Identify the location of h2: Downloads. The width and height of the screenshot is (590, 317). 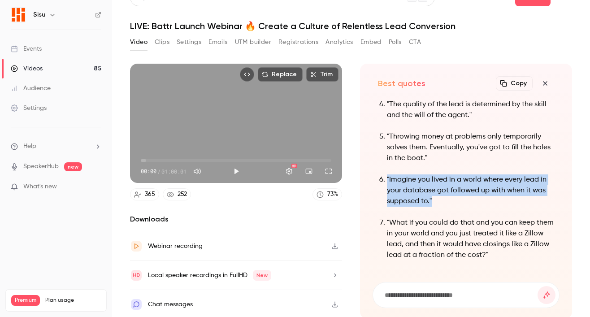
(236, 219).